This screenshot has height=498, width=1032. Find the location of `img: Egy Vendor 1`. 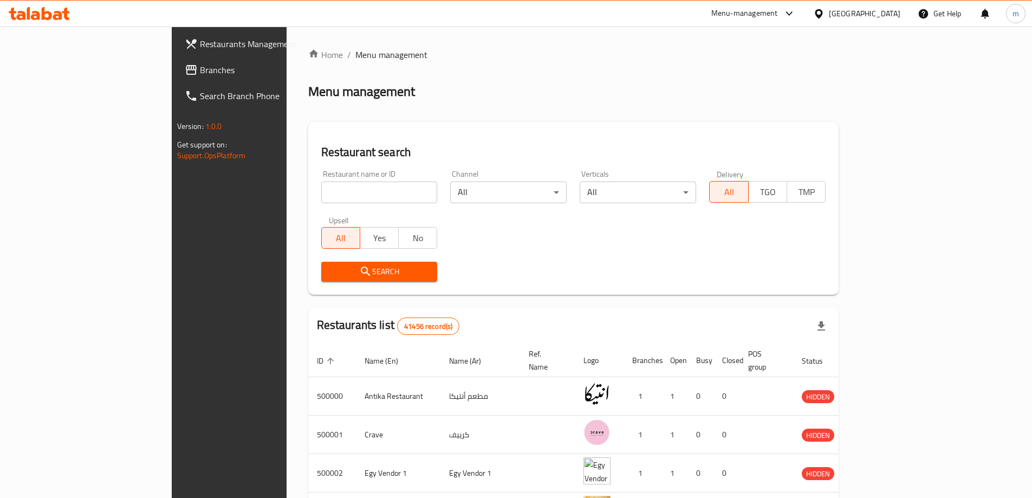

img: Egy Vendor 1 is located at coordinates (597, 471).